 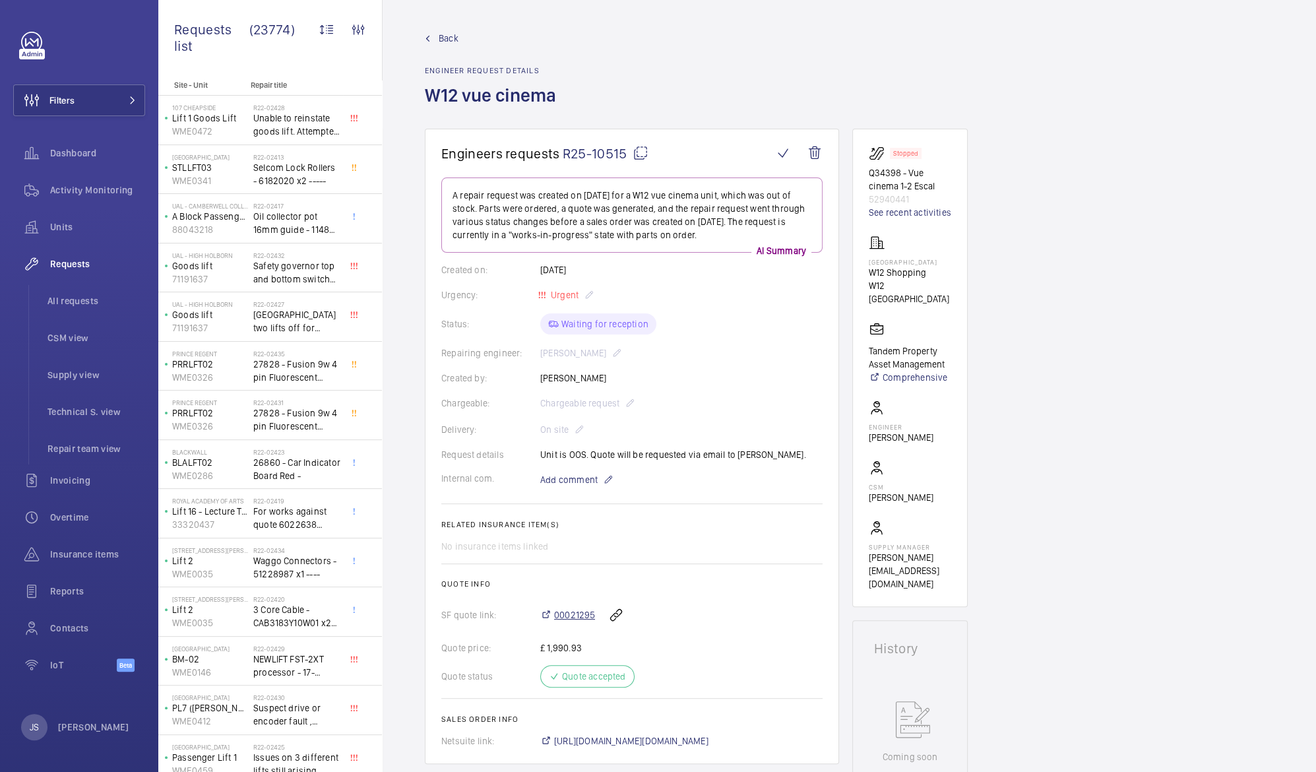 What do you see at coordinates (96, 412) in the screenshot?
I see `span: Technical S. view` at bounding box center [96, 412].